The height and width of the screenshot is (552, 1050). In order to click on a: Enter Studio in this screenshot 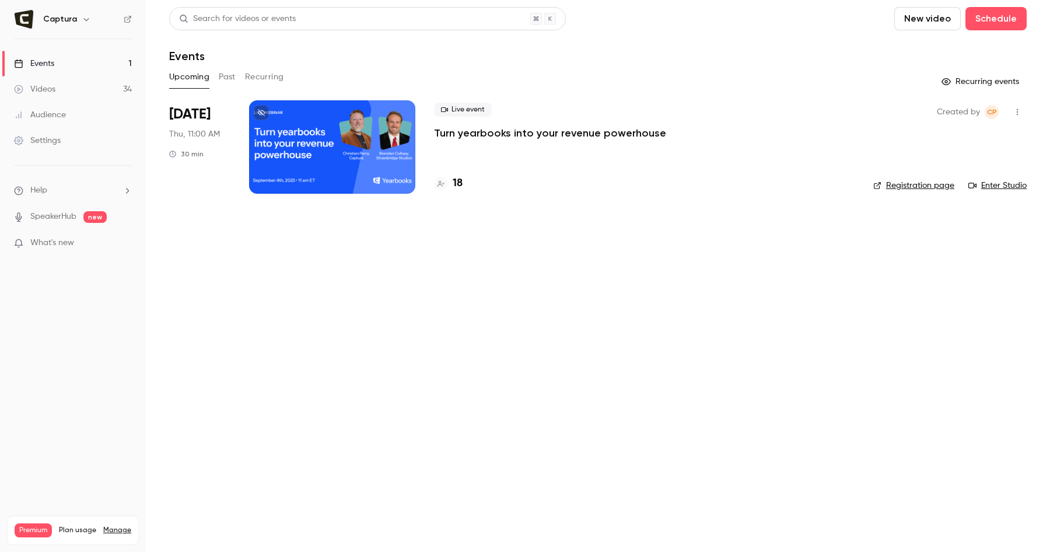, I will do `click(997, 185)`.